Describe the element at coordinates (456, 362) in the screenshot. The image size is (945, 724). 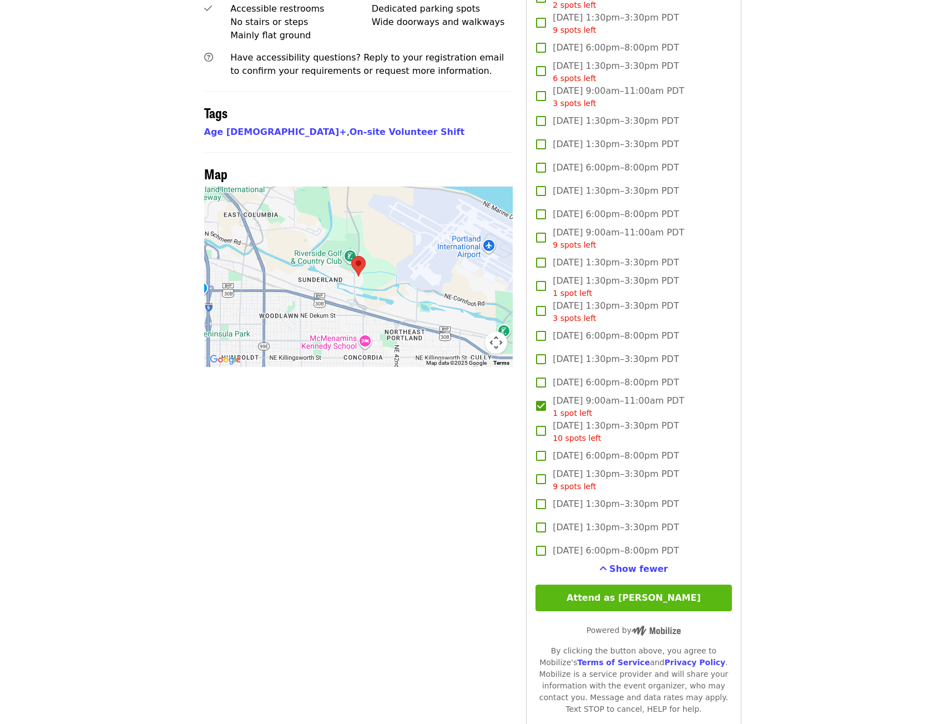
I see `span: Map data ©2025 Google` at that location.